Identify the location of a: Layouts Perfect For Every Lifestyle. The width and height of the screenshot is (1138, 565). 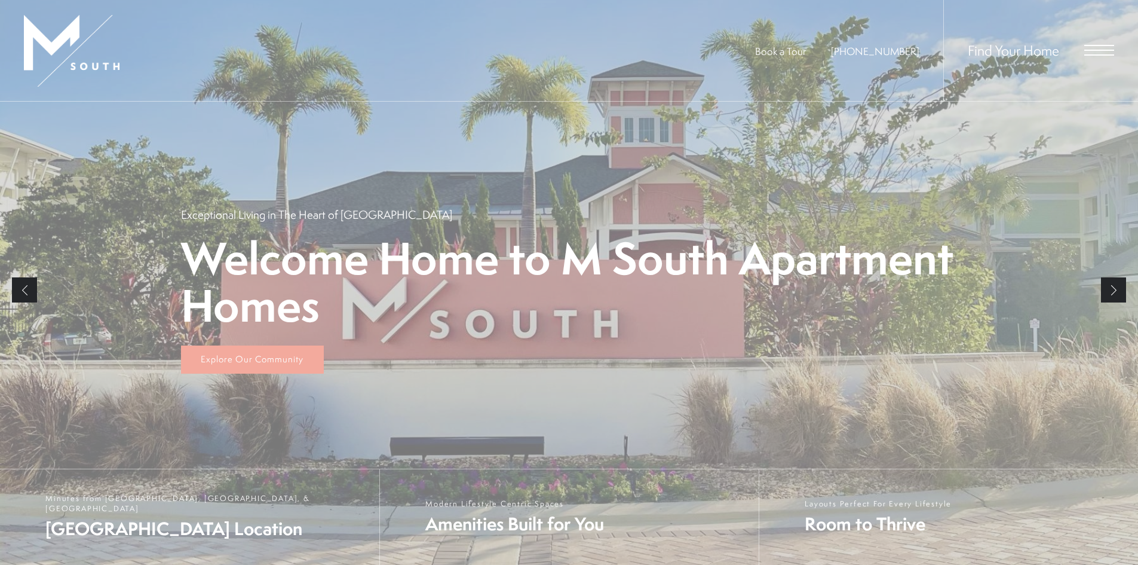
(948, 517).